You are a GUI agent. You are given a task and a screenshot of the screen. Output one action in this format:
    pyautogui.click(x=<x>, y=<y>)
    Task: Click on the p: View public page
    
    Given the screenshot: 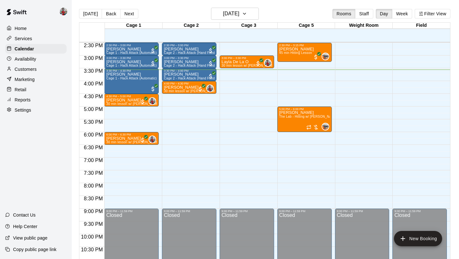 What is the action you would take?
    pyautogui.click(x=30, y=238)
    